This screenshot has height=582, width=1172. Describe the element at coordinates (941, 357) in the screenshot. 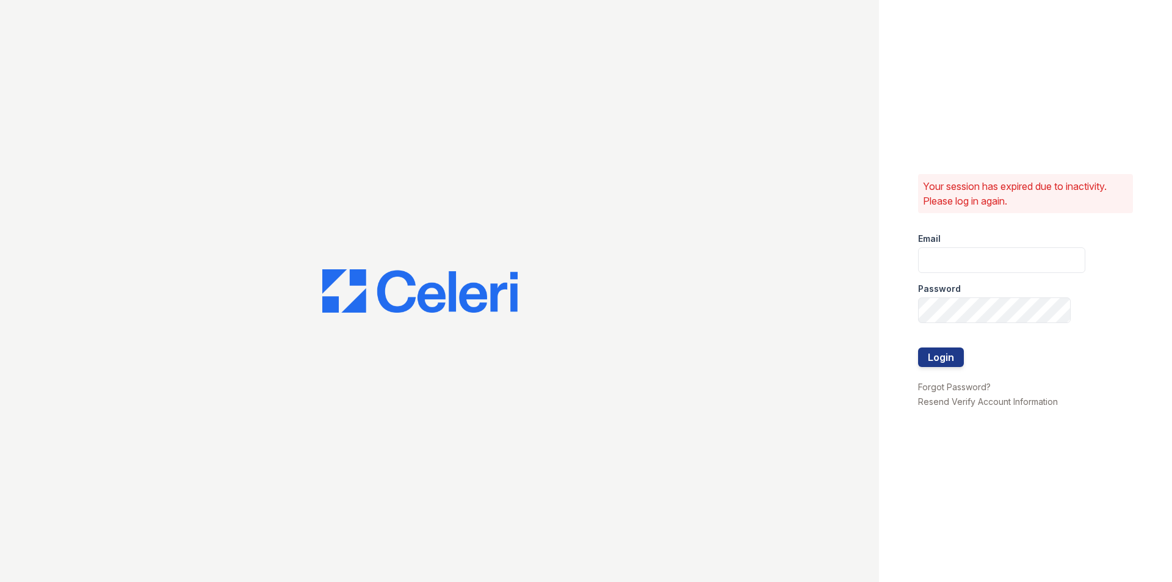

I see `button: Login` at that location.